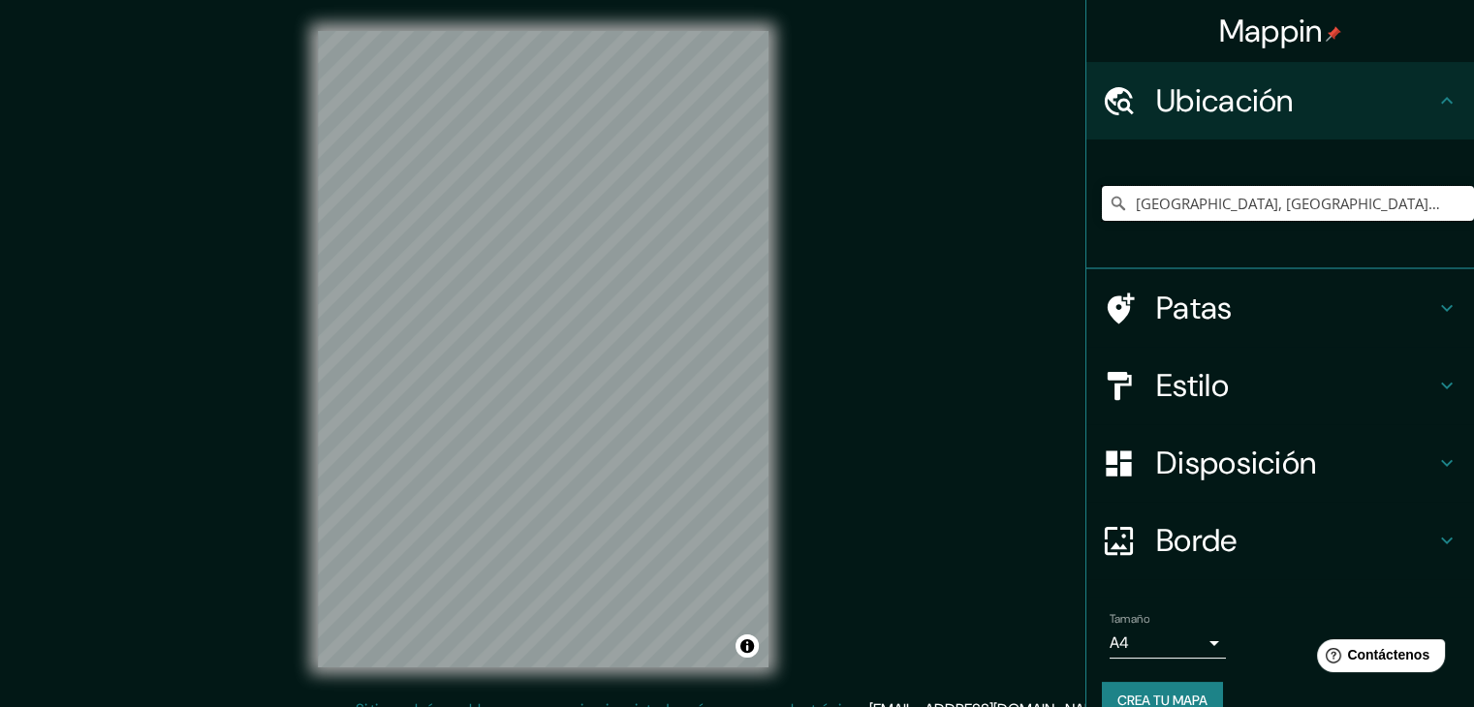 The width and height of the screenshot is (1474, 707). Describe the element at coordinates (1280, 541) in the screenshot. I see `div: Borde` at that location.